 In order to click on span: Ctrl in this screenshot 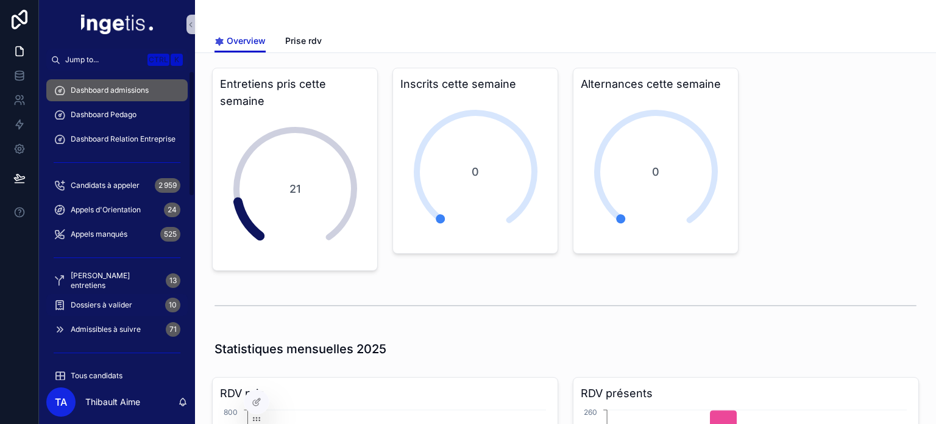, I will do `click(159, 60)`.